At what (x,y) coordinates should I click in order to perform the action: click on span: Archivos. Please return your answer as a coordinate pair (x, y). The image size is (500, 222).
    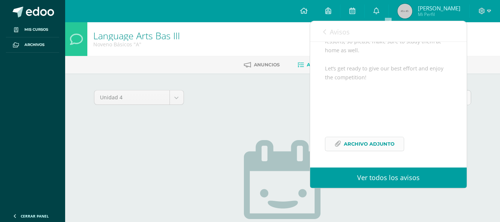
    Looking at the image, I should click on (34, 45).